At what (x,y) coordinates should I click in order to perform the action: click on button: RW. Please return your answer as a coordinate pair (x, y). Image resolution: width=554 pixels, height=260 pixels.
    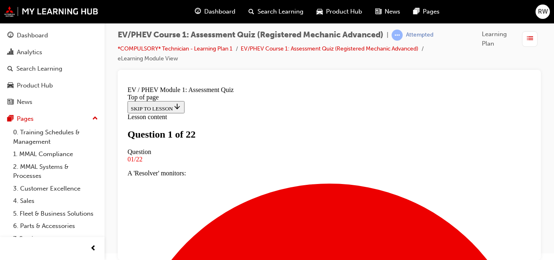
    Looking at the image, I should click on (543, 11).